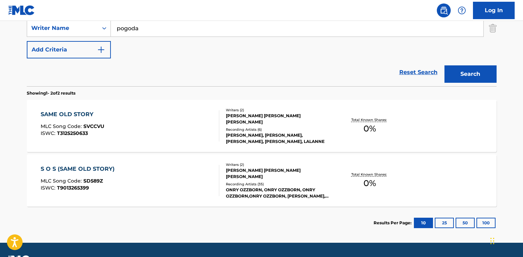 The height and width of the screenshot is (257, 523). Describe the element at coordinates (485, 223) in the screenshot. I see `button: 100` at that location.